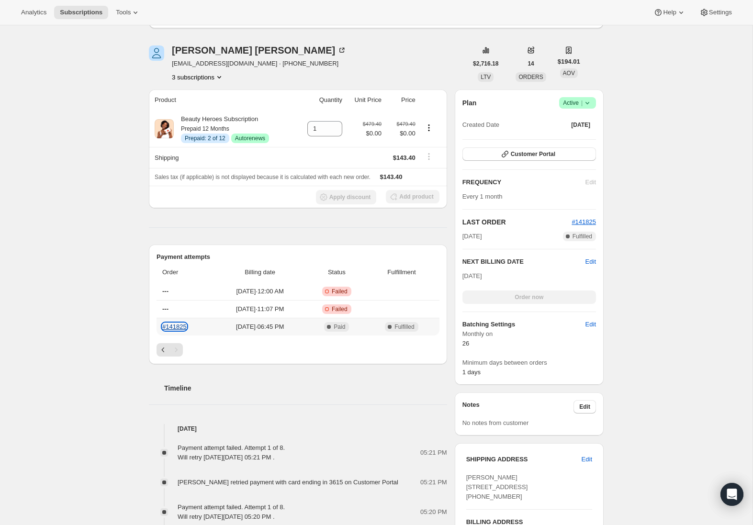 The image size is (753, 525). I want to click on img: product img, so click(164, 129).